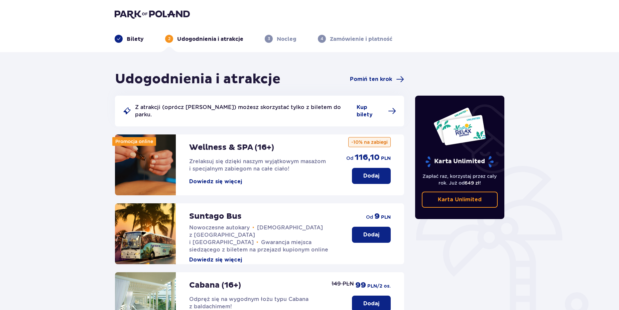 The image size is (619, 310). I want to click on img: Park of Poland logo, so click(152, 14).